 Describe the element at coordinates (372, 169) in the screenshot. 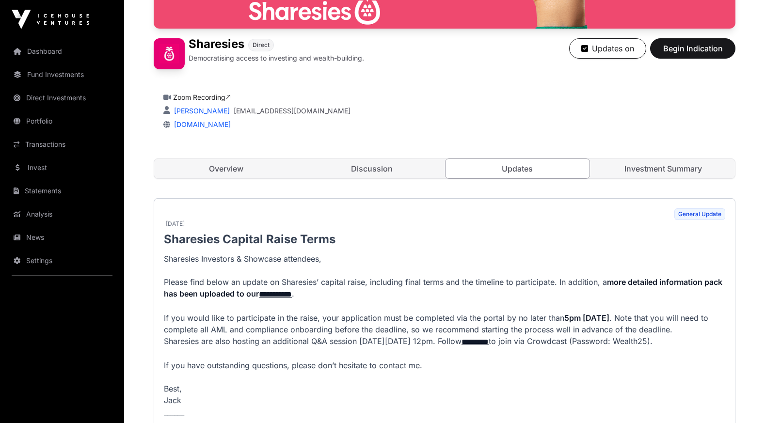

I see `a: Discussion` at that location.